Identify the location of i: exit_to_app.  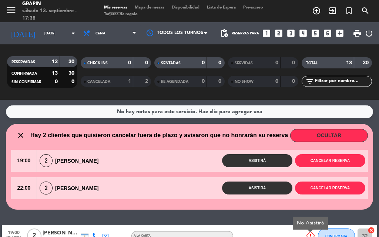
(333, 11).